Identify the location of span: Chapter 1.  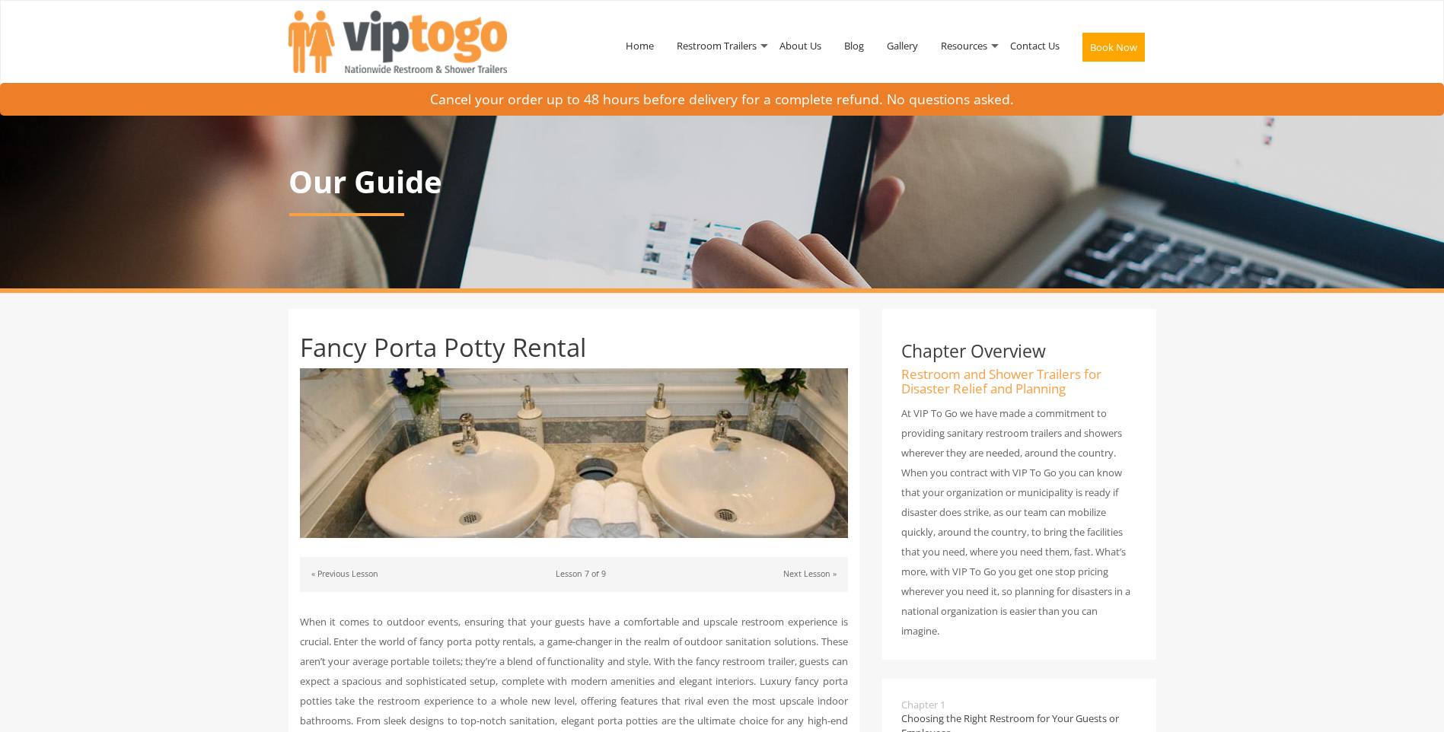
(1019, 705).